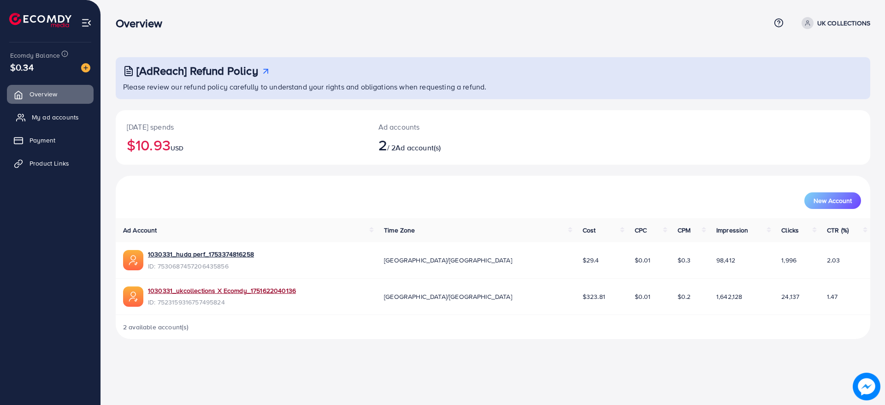  Describe the element at coordinates (197, 71) in the screenshot. I see `h3: [AdReach] Refund Policy` at that location.